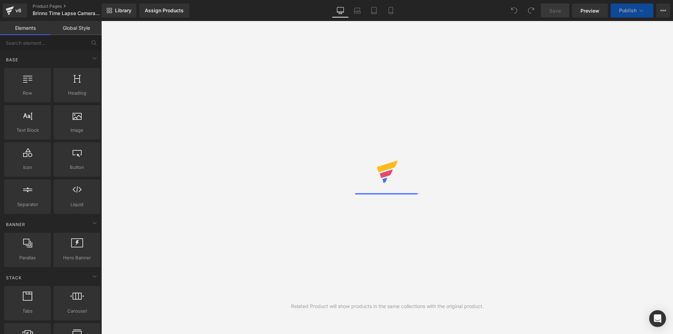 The width and height of the screenshot is (673, 334). What do you see at coordinates (77, 93) in the screenshot?
I see `span: Heading` at bounding box center [77, 93].